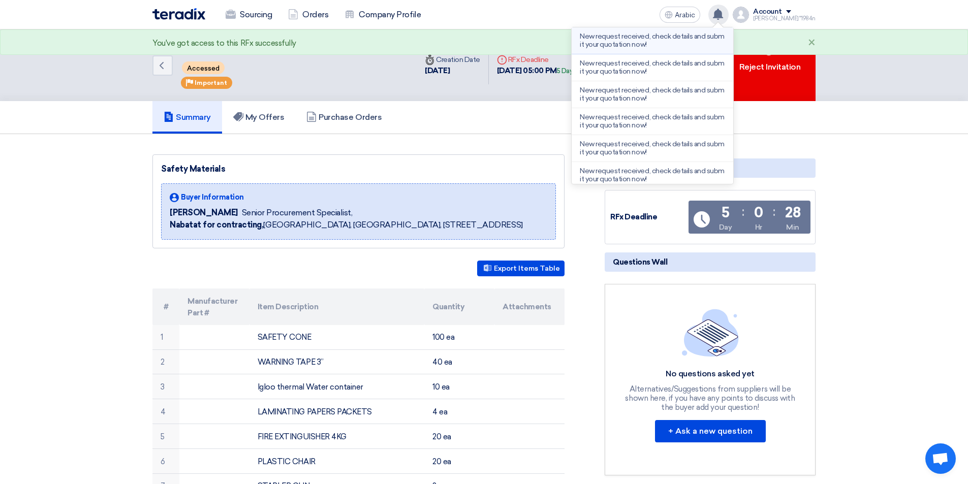 The image size is (968, 484). What do you see at coordinates (639, 262) in the screenshot?
I see `font: Questions Wall` at bounding box center [639, 262].